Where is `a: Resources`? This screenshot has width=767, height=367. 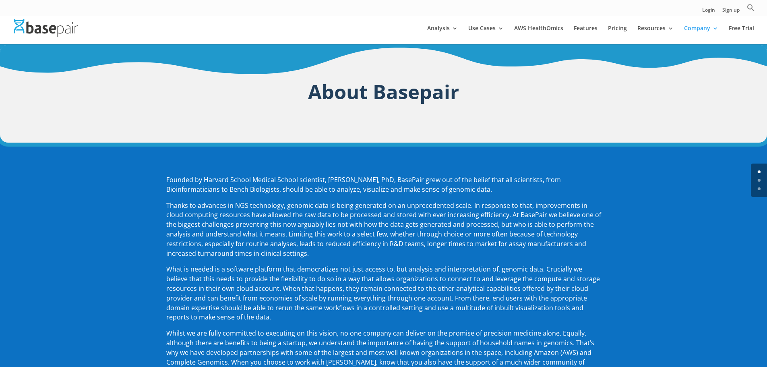 a: Resources is located at coordinates (656, 35).